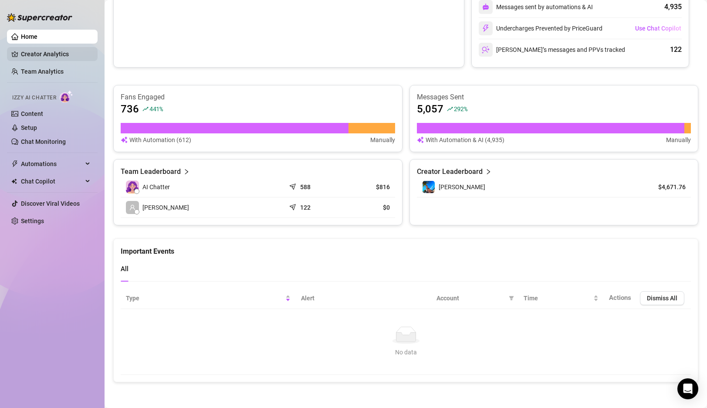  Describe the element at coordinates (658, 28) in the screenshot. I see `span: Use Chat Copilot` at that location.